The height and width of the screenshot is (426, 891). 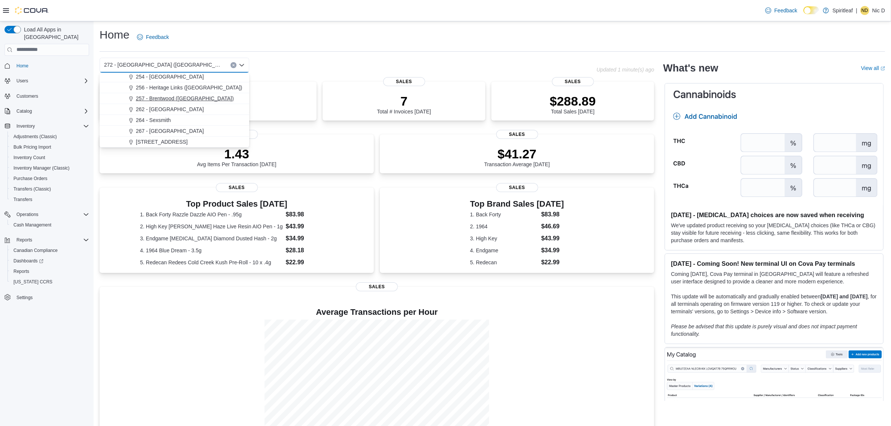 What do you see at coordinates (552, 226) in the screenshot?
I see `dd: $46.69` at bounding box center [552, 226].